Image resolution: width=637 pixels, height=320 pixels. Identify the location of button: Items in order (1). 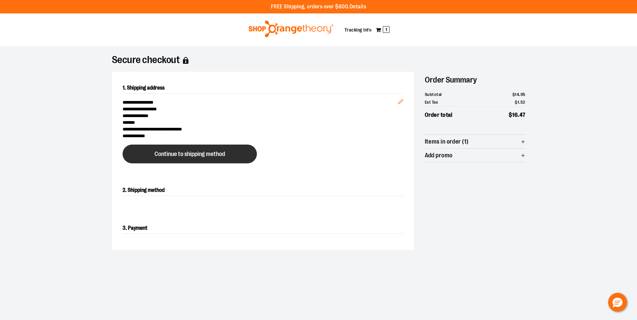
(475, 142).